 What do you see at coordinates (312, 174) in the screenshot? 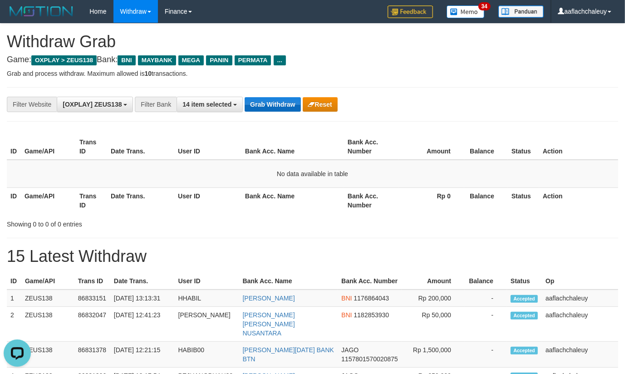
I see `td: No data available in table` at bounding box center [312, 174].